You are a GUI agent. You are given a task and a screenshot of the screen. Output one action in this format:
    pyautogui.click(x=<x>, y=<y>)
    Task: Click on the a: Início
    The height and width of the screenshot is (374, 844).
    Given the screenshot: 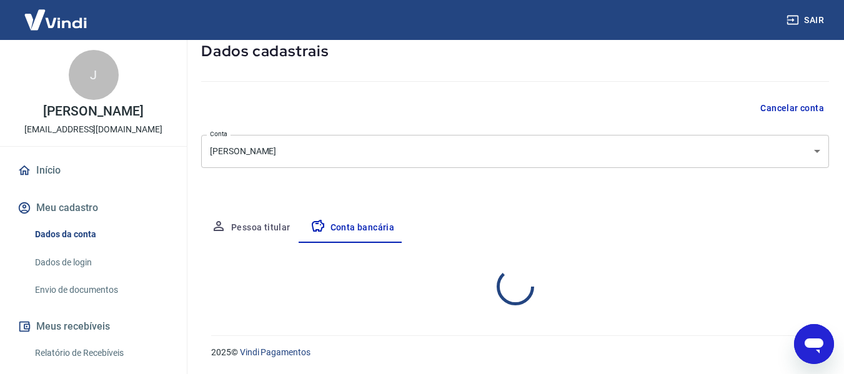 What is the action you would take?
    pyautogui.click(x=93, y=171)
    